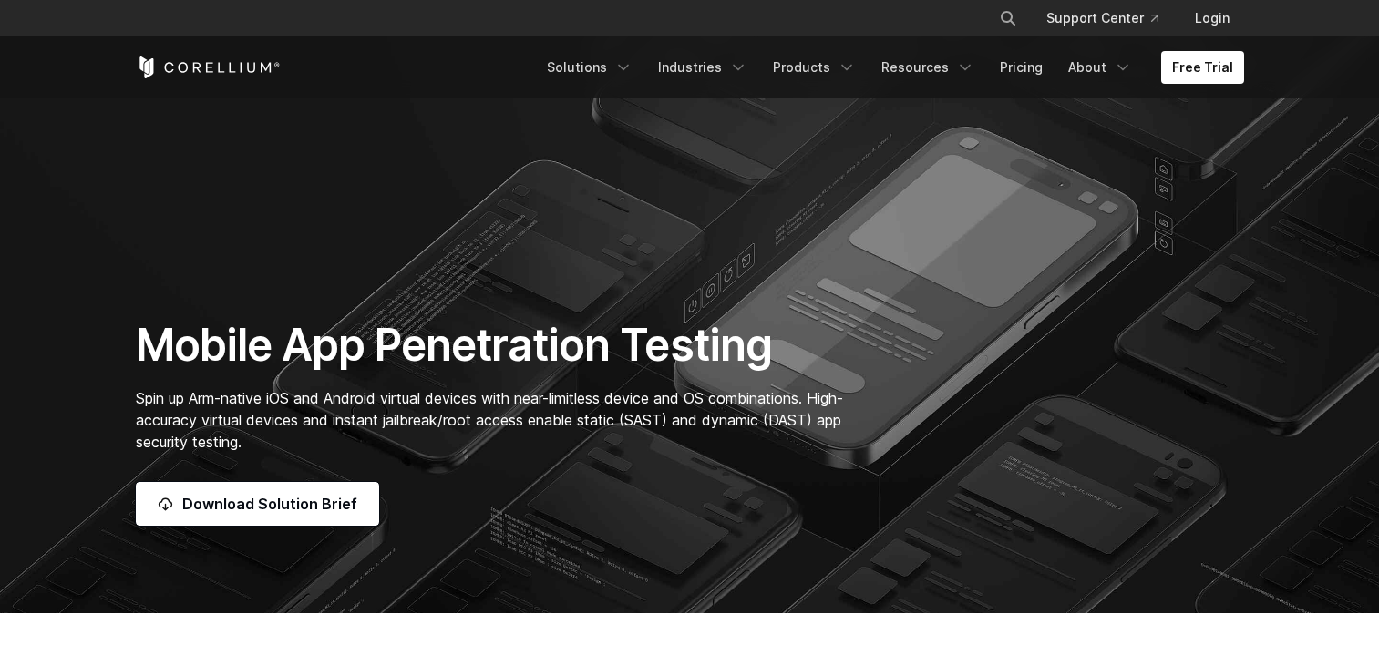  I want to click on button: Search, so click(1008, 18).